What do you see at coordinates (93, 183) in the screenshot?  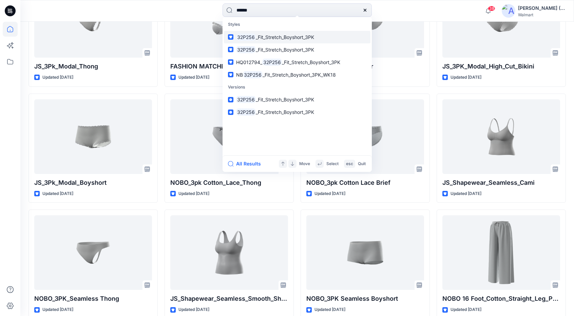 I see `p: JS_3Pk_Modal_Boyshort` at bounding box center [93, 183].